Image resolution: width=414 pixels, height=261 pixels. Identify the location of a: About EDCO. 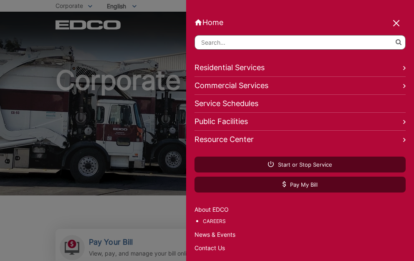
(300, 210).